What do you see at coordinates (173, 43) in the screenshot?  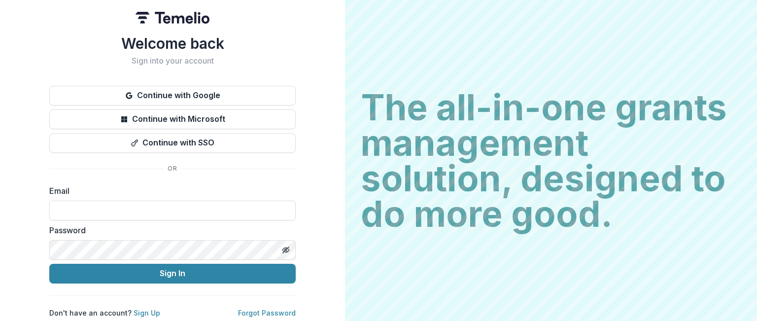 I see `h1: Welcome back` at bounding box center [173, 43].